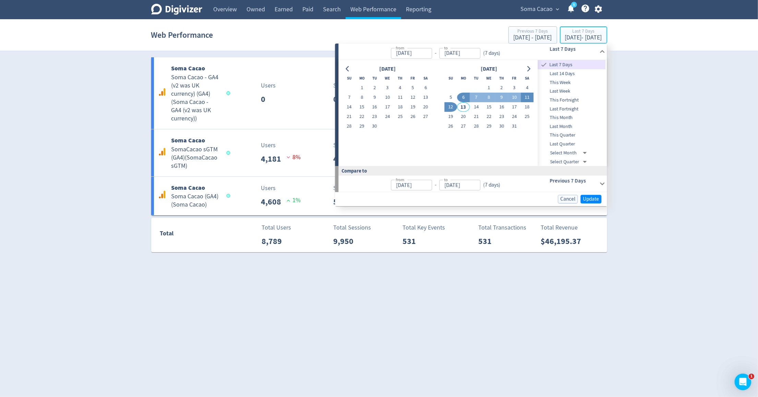 The height and width of the screenshot is (397, 758). What do you see at coordinates (387, 97) in the screenshot?
I see `button: 10` at bounding box center [387, 97].